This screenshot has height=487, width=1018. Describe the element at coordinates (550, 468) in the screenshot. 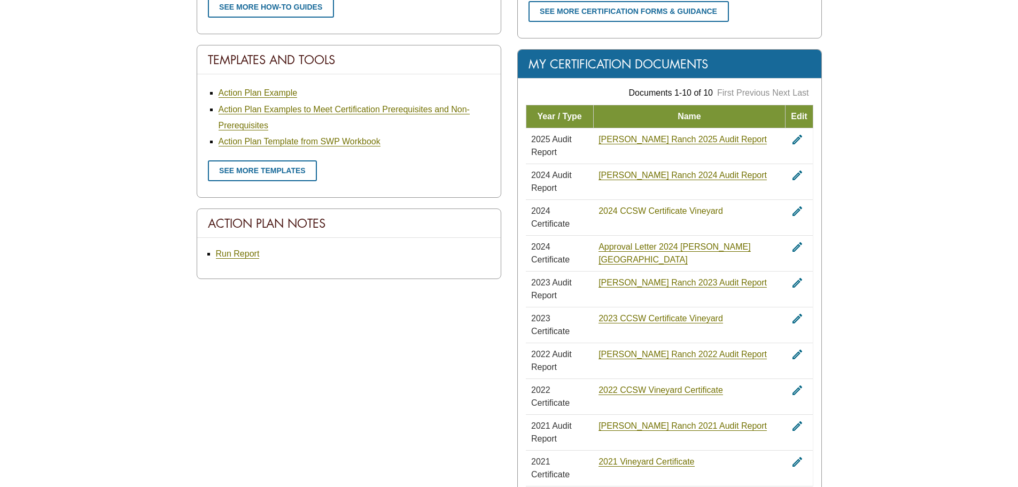

I see `span: 2021 Certificate` at that location.